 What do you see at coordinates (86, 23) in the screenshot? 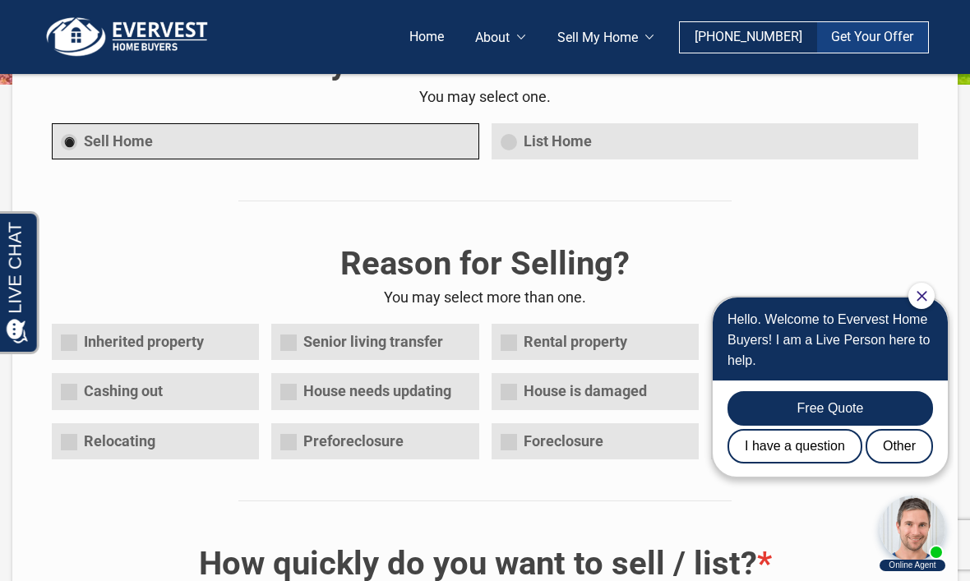
I see `span: Opens a chat window` at bounding box center [86, 23].